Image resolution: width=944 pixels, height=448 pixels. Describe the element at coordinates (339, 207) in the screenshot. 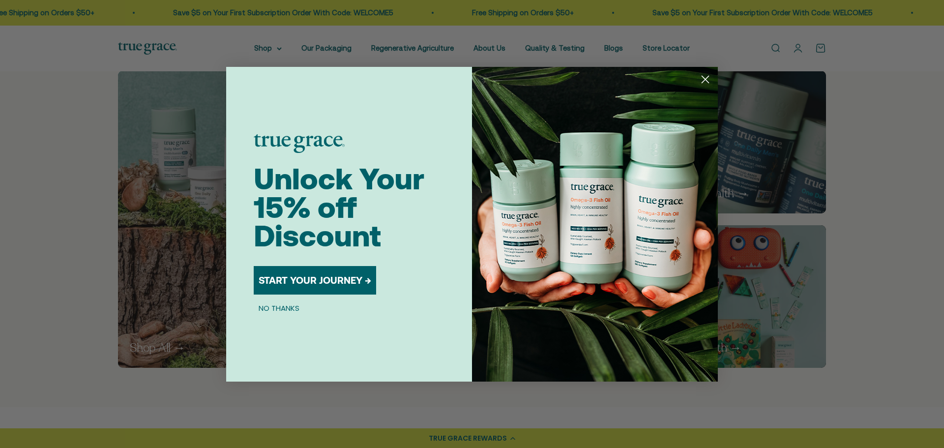

I see `span: Unlock Your 15% off Discount` at that location.